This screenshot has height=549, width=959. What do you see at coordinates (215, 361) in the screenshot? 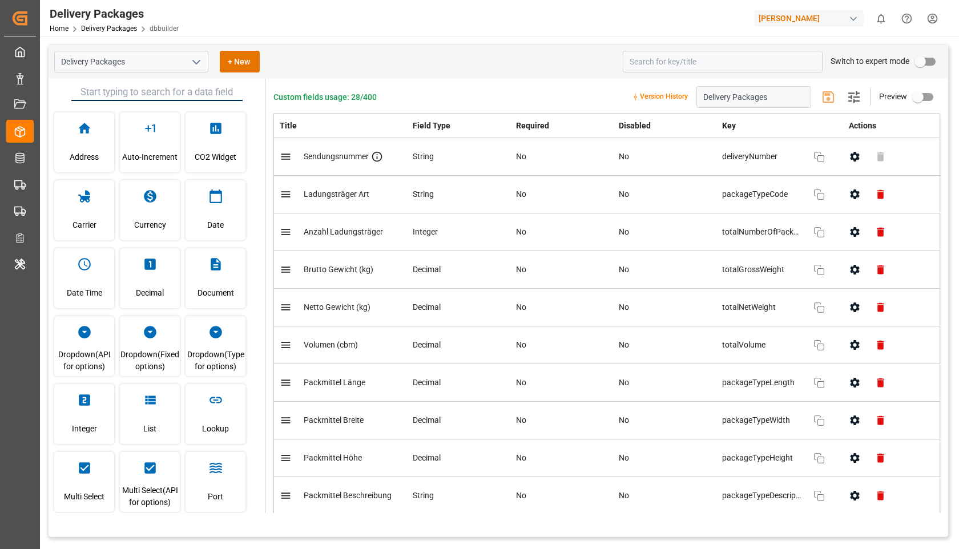
I see `span: Dropdown(Type for options)` at bounding box center [215, 361].